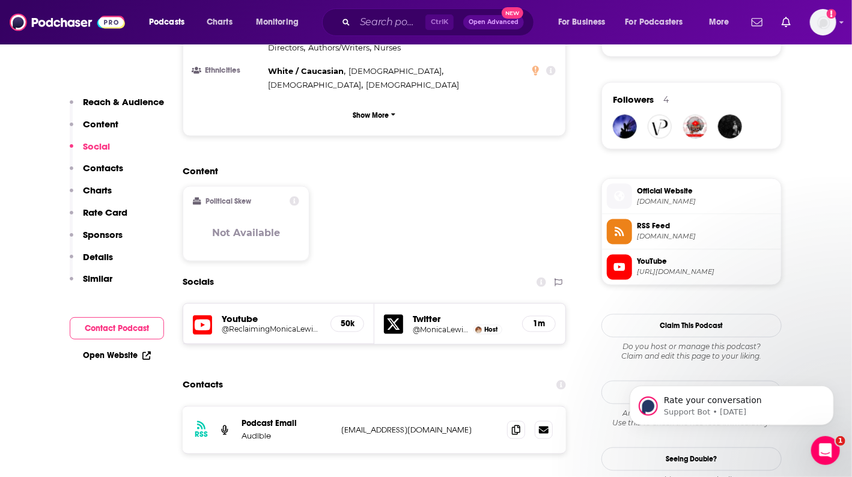 Image resolution: width=852 pixels, height=477 pixels. What do you see at coordinates (370, 171) in the screenshot?
I see `h2: Content` at bounding box center [370, 171].